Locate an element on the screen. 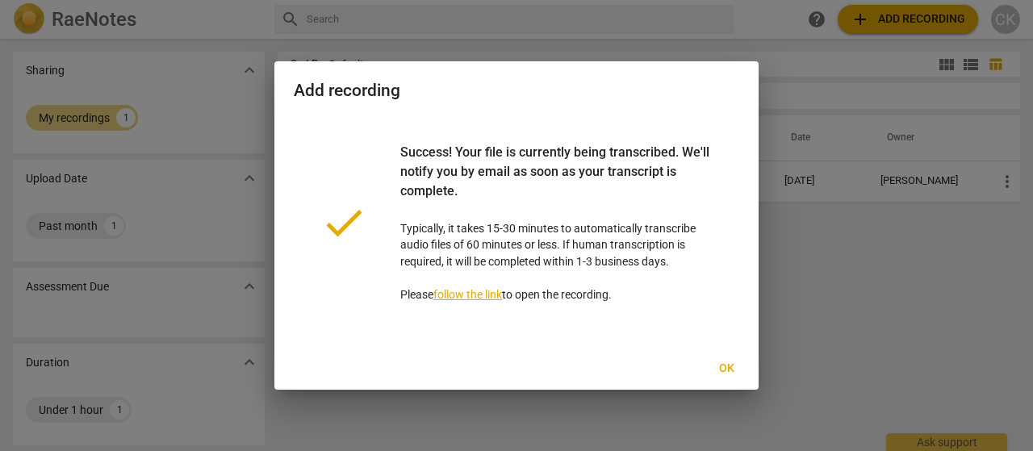 This screenshot has height=451, width=1033. span: Ok is located at coordinates (727, 369).